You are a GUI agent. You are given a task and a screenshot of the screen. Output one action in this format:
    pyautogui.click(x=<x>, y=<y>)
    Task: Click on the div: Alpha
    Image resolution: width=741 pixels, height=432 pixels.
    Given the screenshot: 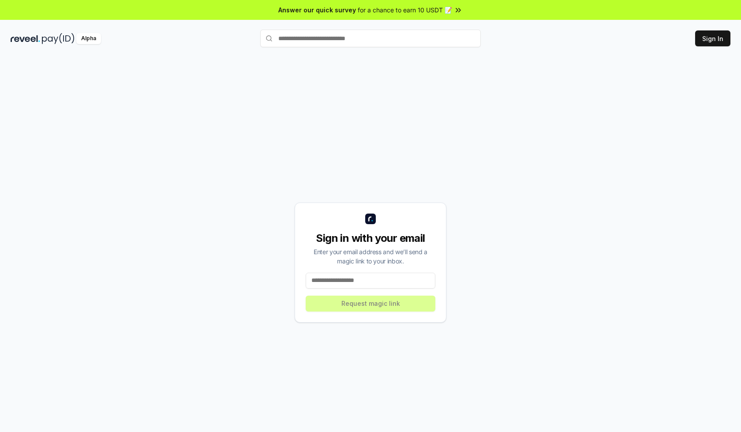 What is the action you would take?
    pyautogui.click(x=89, y=38)
    